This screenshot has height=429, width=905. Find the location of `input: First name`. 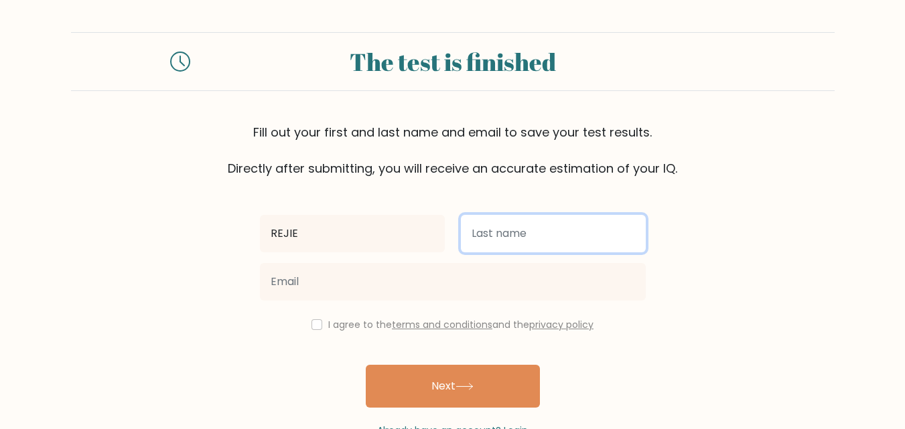

input: First name is located at coordinates (352, 234).